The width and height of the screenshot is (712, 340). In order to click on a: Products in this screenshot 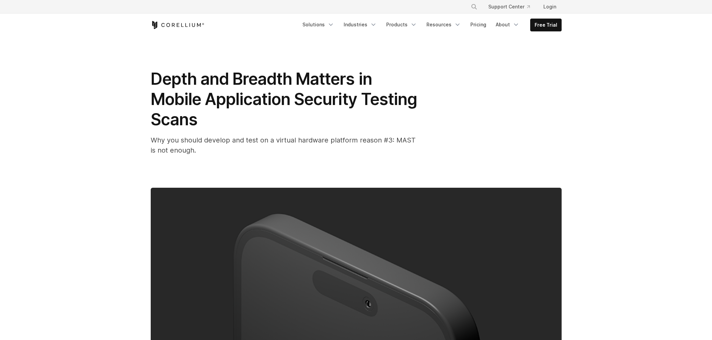, I will do `click(401, 25)`.